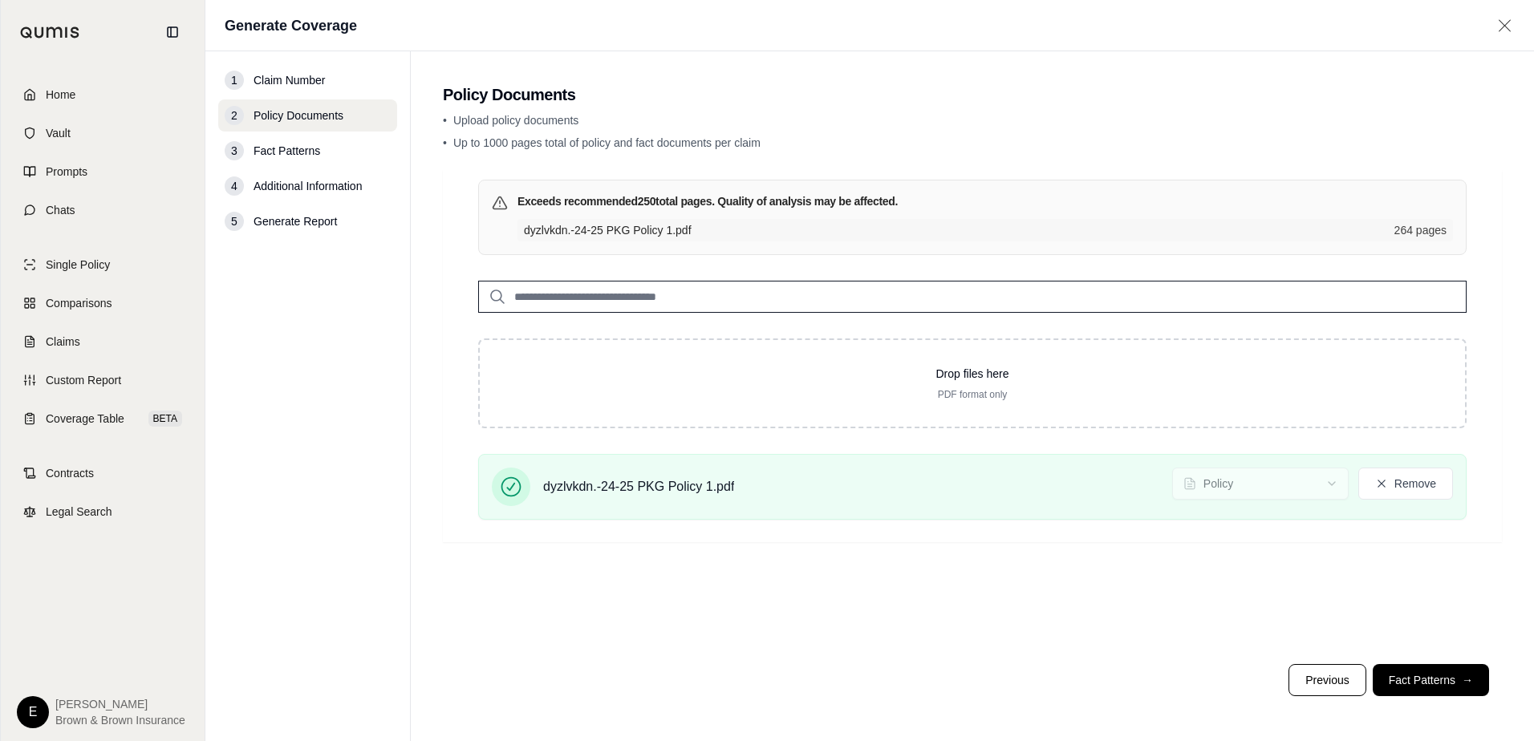  What do you see at coordinates (60, 95) in the screenshot?
I see `span: Home` at bounding box center [60, 95].